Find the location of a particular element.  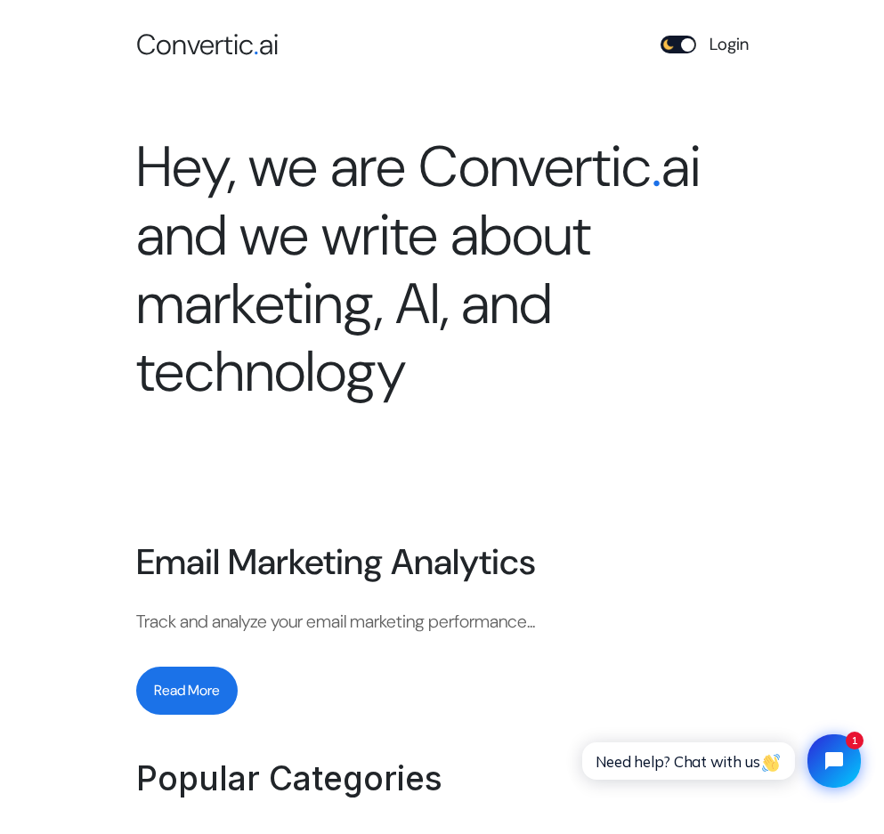

img: sun is located at coordinates (690, 45).